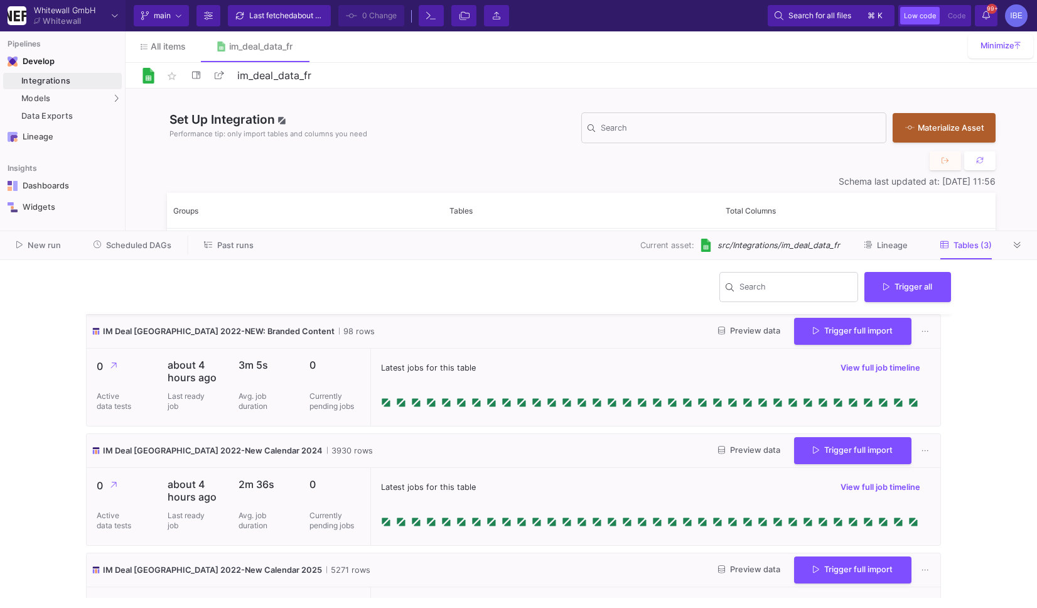  What do you see at coordinates (168, 46) in the screenshot?
I see `span: All items` at bounding box center [168, 46].